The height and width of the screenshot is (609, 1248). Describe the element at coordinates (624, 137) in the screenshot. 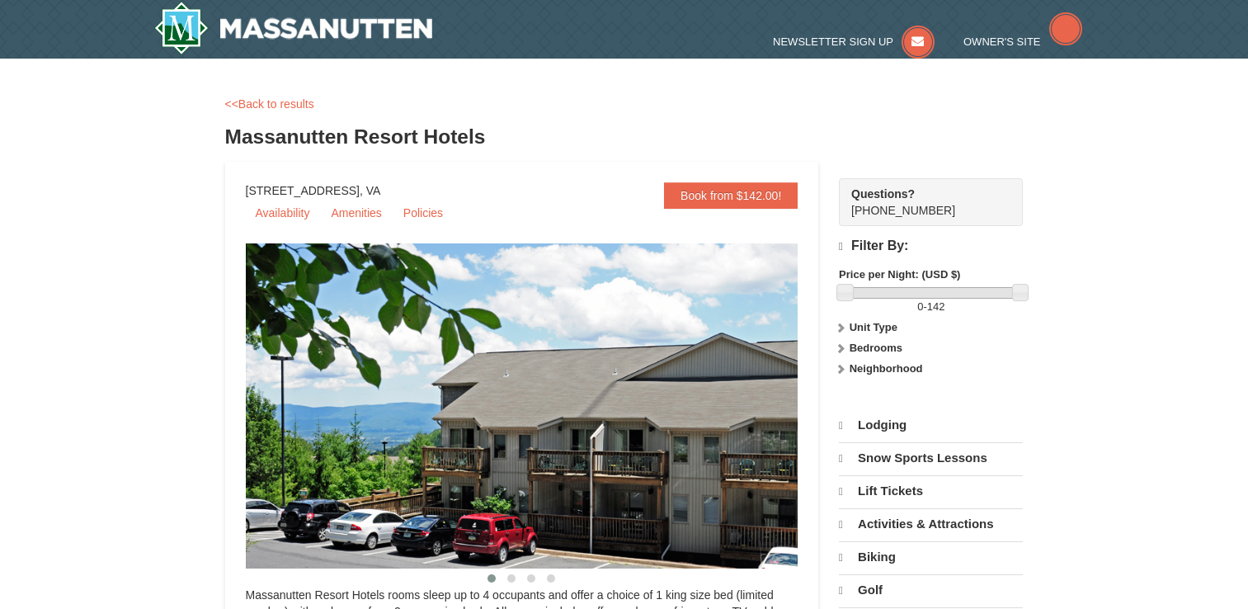

I see `h3: Massanutten Resort Hotels` at that location.